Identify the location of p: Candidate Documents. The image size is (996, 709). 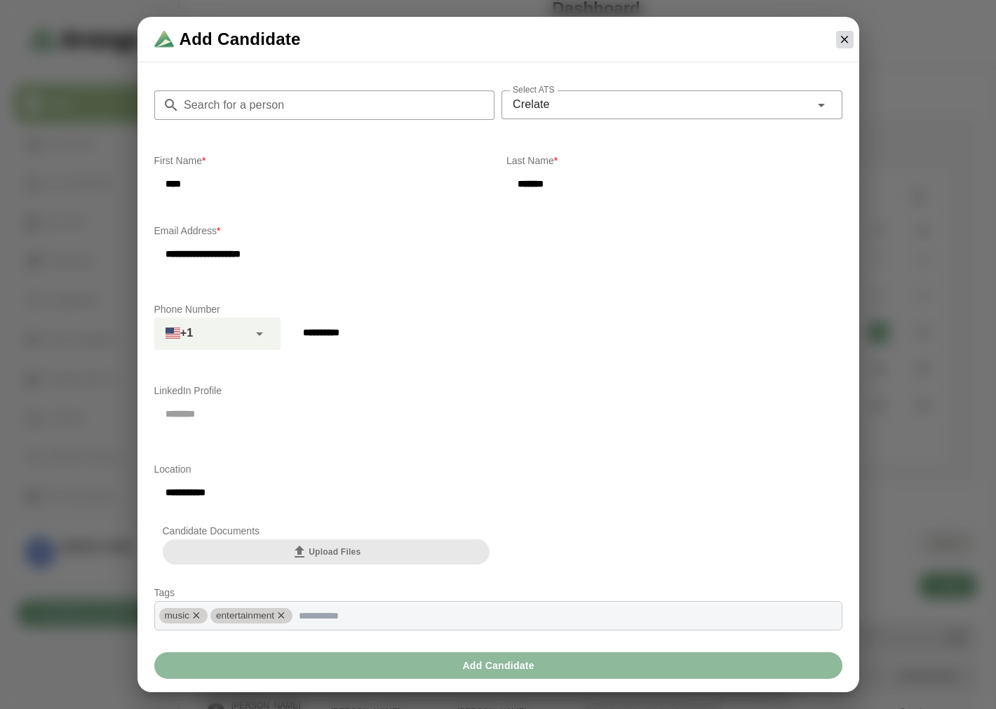
(326, 531).